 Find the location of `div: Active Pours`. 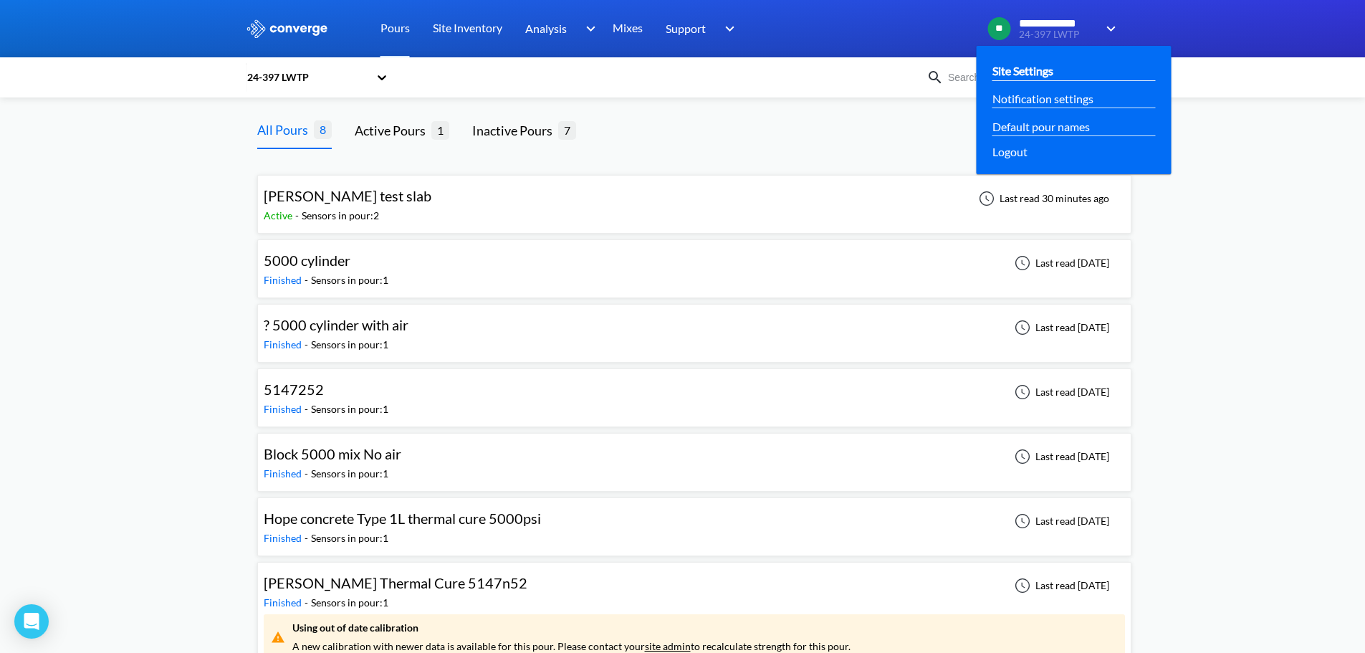

div: Active Pours is located at coordinates (393, 130).